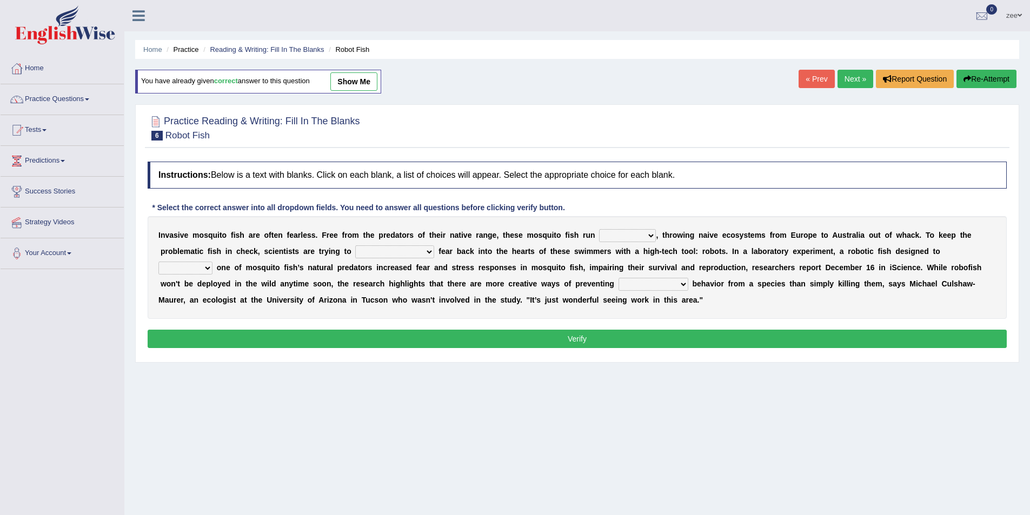 This screenshot has height=515, width=1030. What do you see at coordinates (354, 82) in the screenshot?
I see `a: show me` at bounding box center [354, 82].